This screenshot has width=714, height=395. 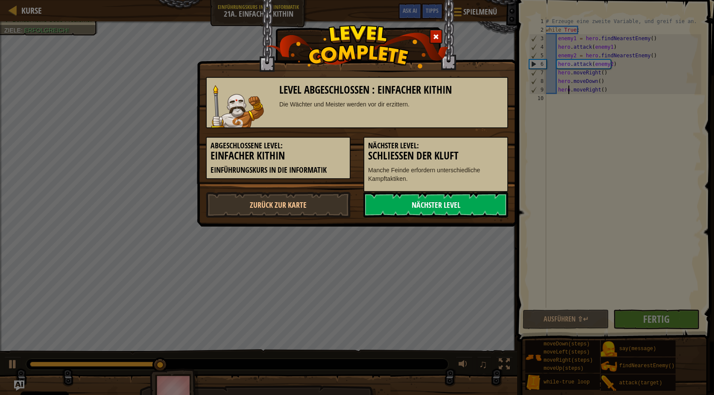 What do you see at coordinates (391, 90) in the screenshot?
I see `h3: Level abgeschlossen : einfacher Kithin` at bounding box center [391, 90].